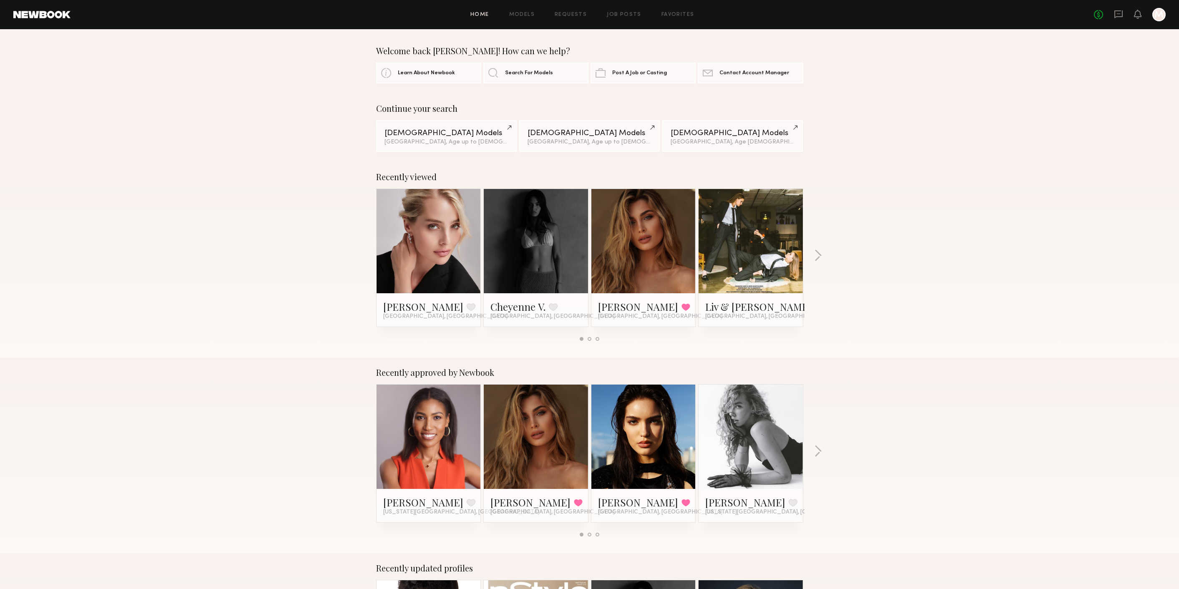  Describe the element at coordinates (480, 15) in the screenshot. I see `a: Home` at that location.